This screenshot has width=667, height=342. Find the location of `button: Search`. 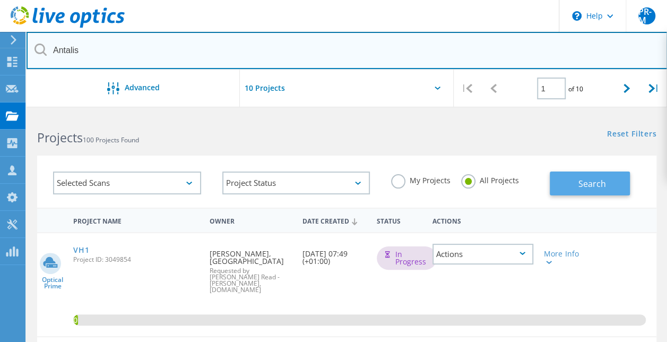

button: Search is located at coordinates (589, 183).